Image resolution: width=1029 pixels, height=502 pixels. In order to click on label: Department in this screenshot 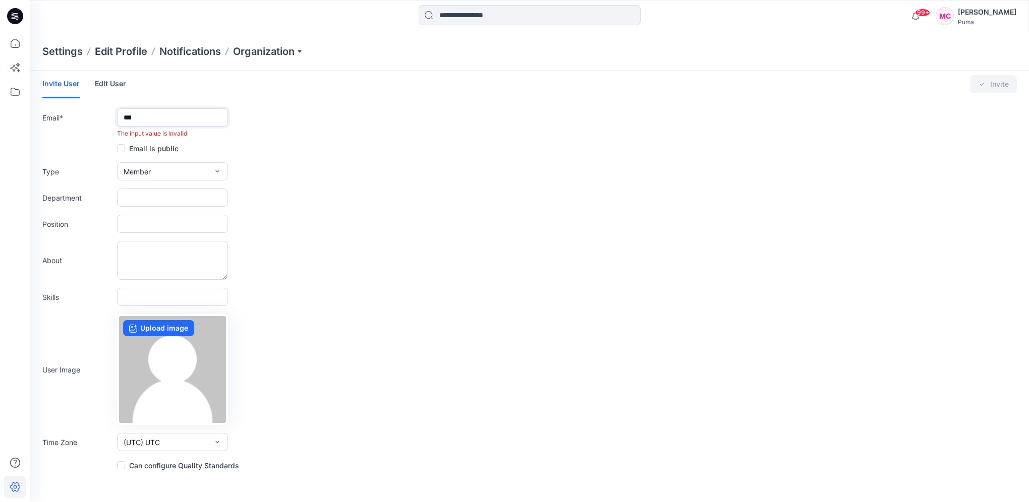, I will do `click(78, 198)`.